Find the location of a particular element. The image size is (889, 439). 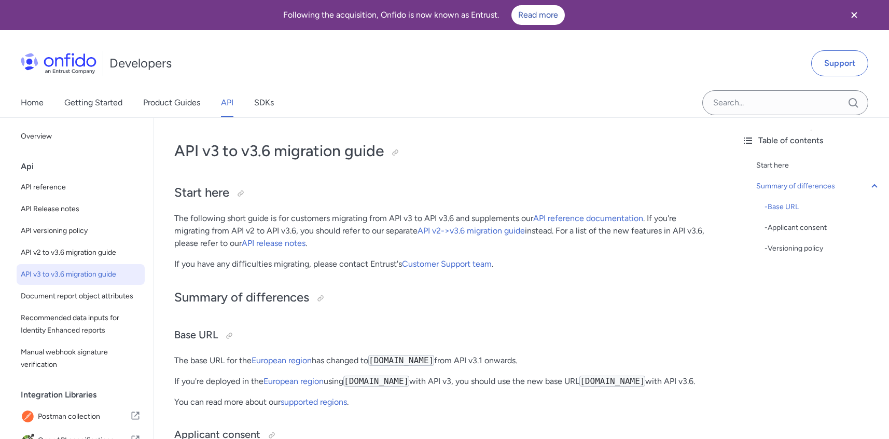

input: Onfido search input field is located at coordinates (786, 103).